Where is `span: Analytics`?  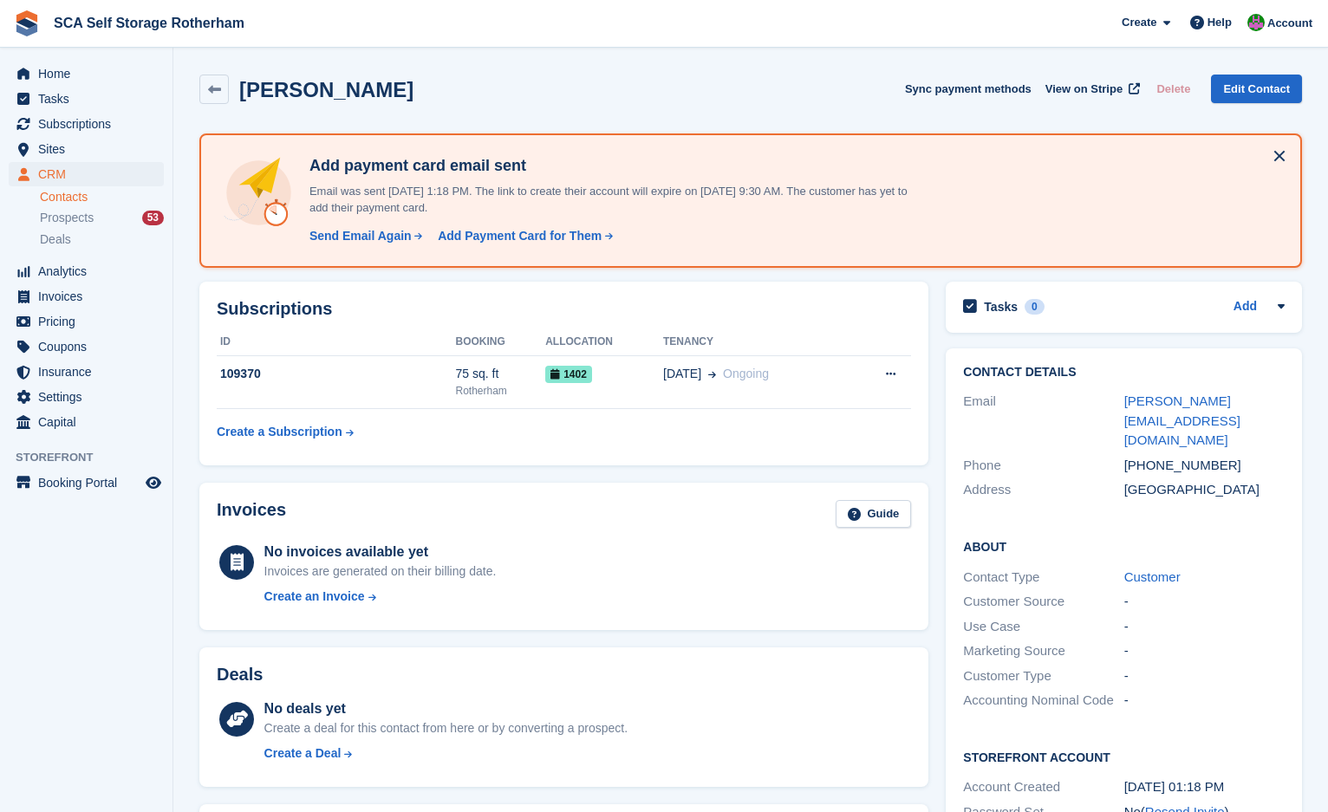
span: Analytics is located at coordinates (90, 271).